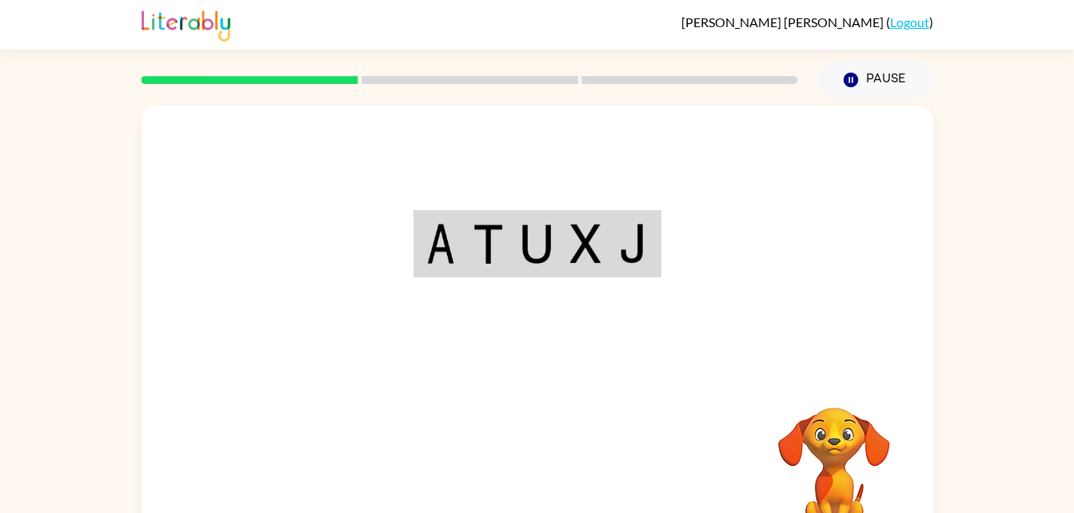 Image resolution: width=1074 pixels, height=513 pixels. I want to click on a: Logout, so click(909, 22).